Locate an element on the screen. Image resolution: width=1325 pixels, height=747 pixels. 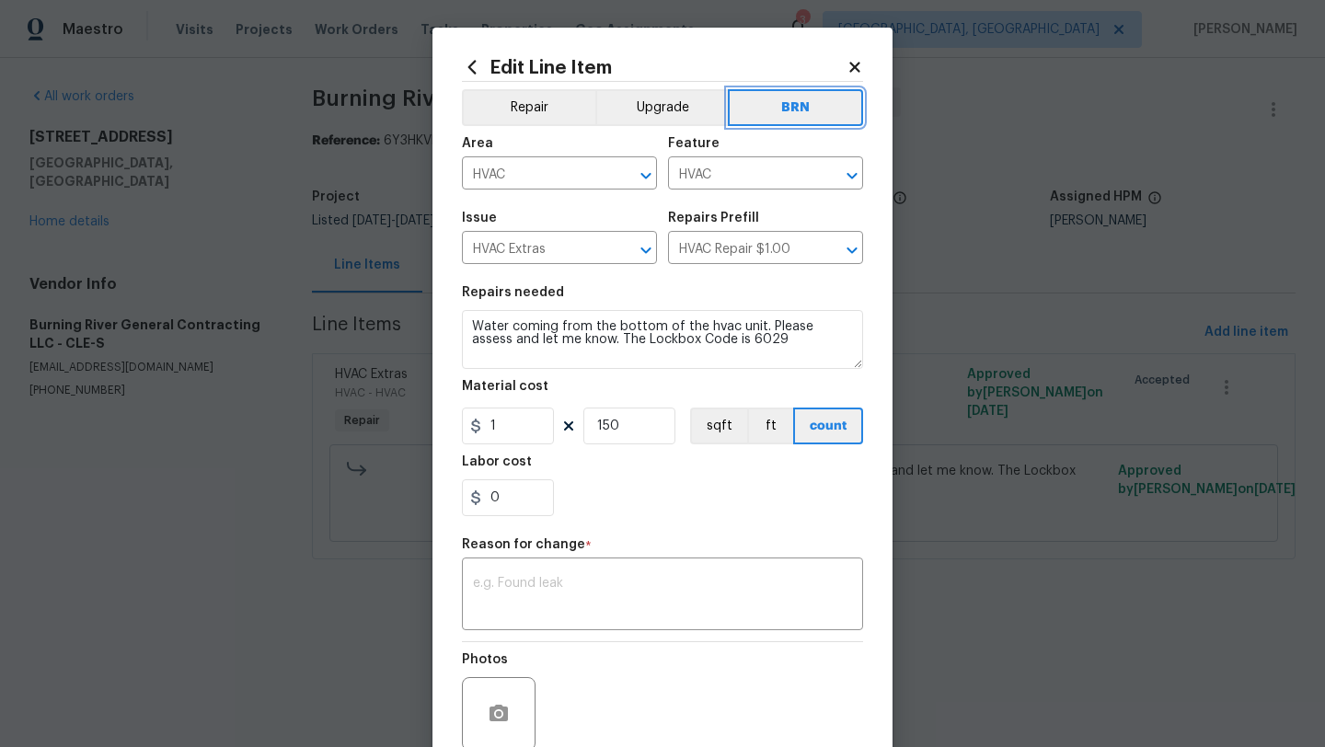
button: Upgrade is located at coordinates (662, 108).